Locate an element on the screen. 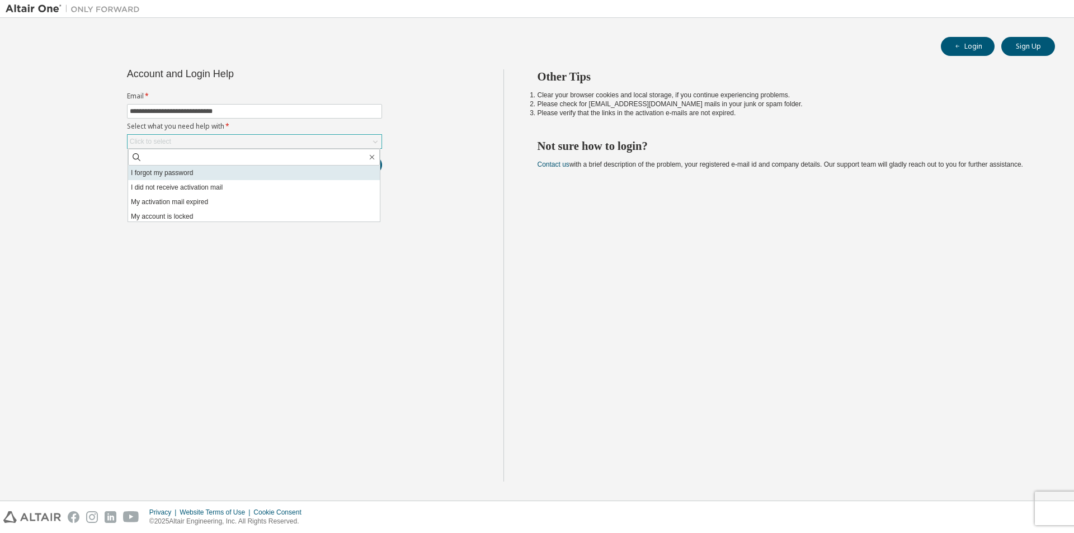 The height and width of the screenshot is (533, 1074). div: Cookie Consent is located at coordinates (280, 512).